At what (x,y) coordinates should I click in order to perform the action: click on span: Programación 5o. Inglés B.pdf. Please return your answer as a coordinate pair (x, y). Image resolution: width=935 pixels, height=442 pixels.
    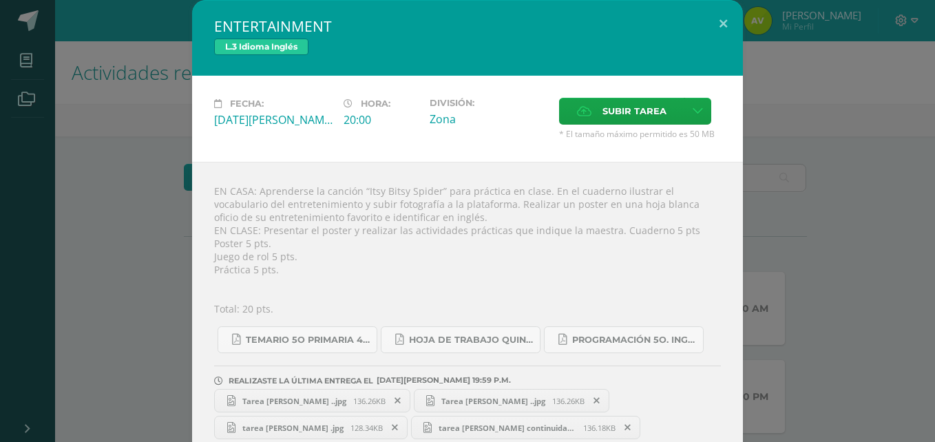
    Looking at the image, I should click on (634, 340).